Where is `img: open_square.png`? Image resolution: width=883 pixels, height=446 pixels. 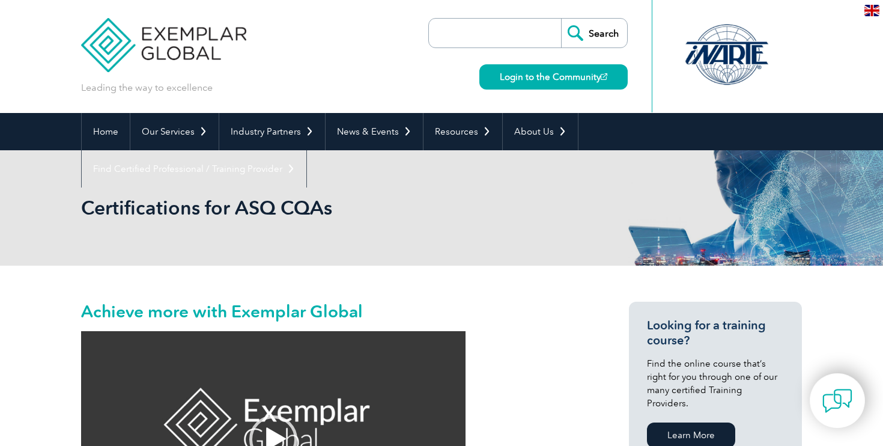 img: open_square.png is located at coordinates (604, 76).